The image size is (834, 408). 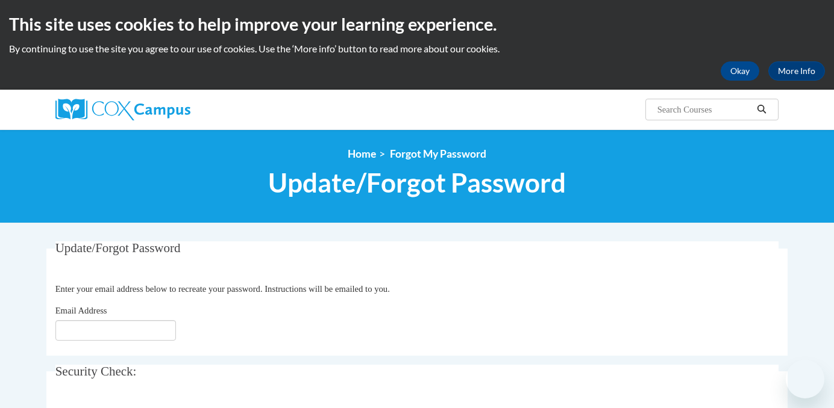 I want to click on span: Email Address, so click(x=81, y=311).